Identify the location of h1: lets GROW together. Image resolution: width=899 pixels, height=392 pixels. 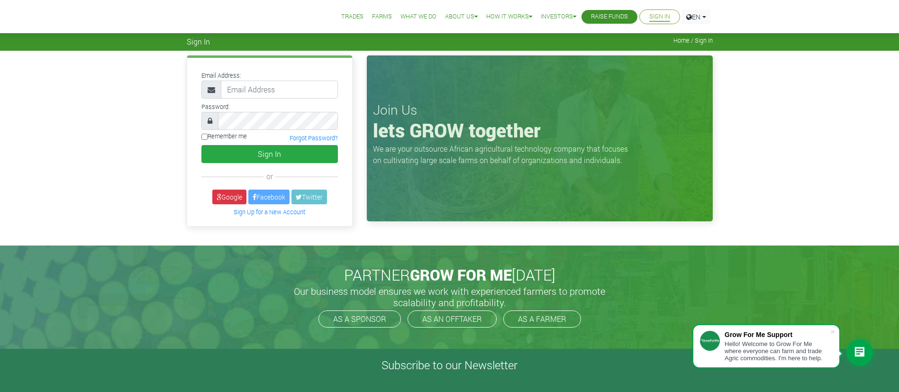
(540, 130).